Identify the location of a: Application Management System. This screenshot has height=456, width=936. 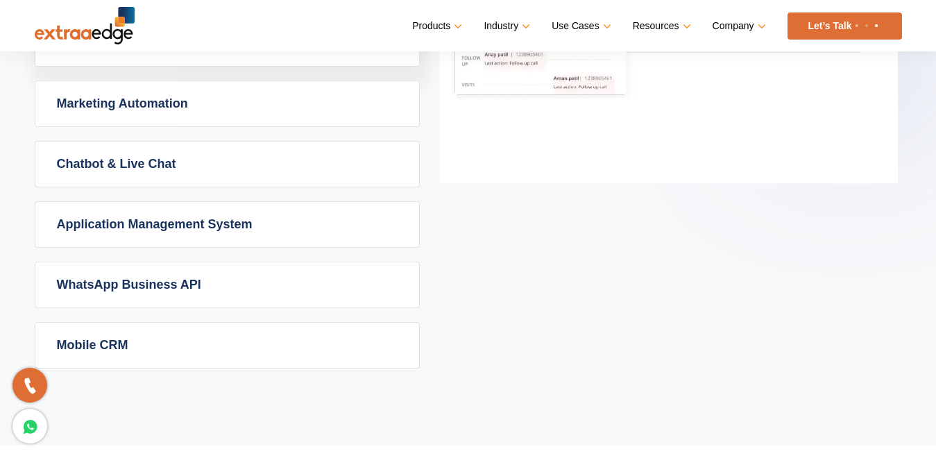
(227, 224).